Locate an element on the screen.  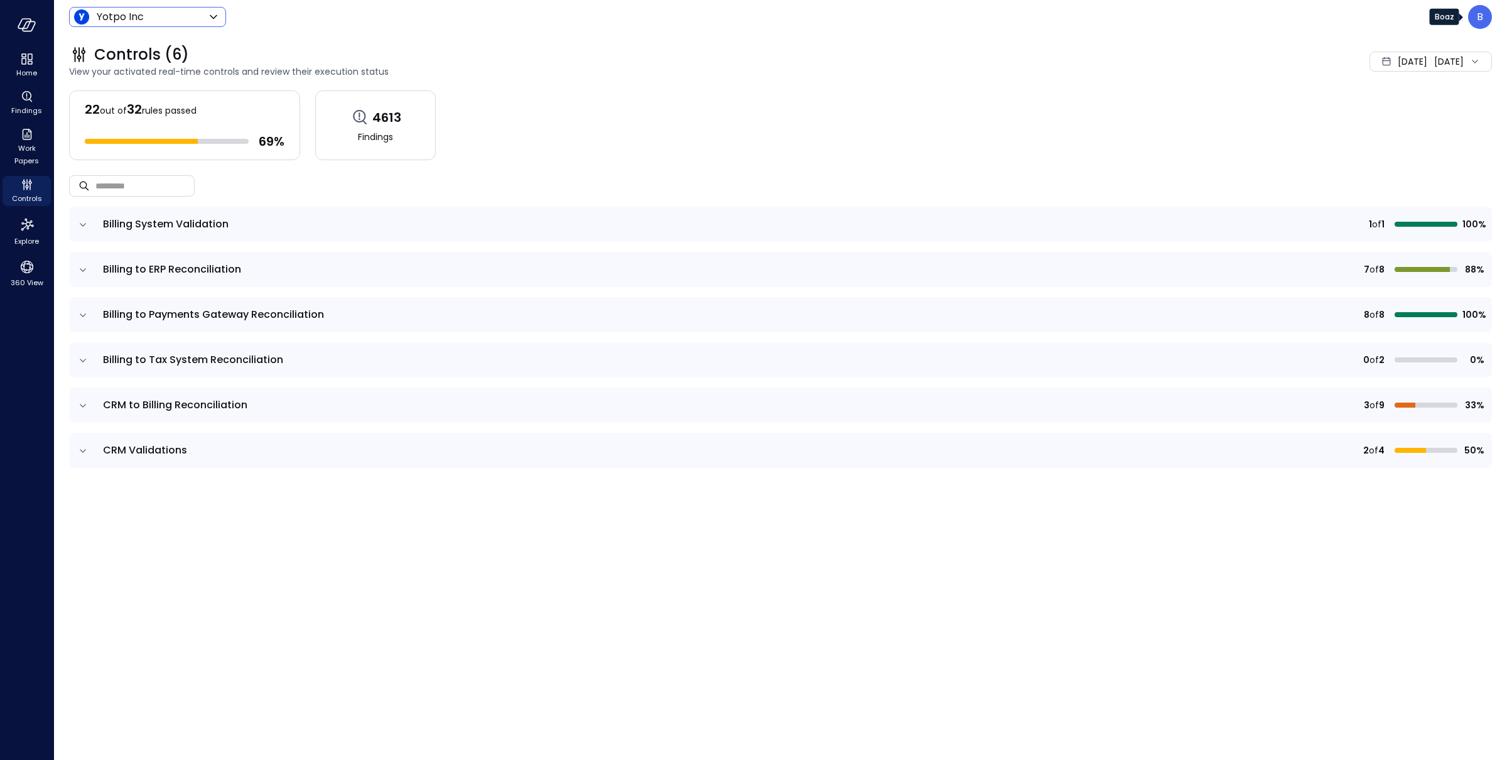
div: Findings is located at coordinates (26, 103).